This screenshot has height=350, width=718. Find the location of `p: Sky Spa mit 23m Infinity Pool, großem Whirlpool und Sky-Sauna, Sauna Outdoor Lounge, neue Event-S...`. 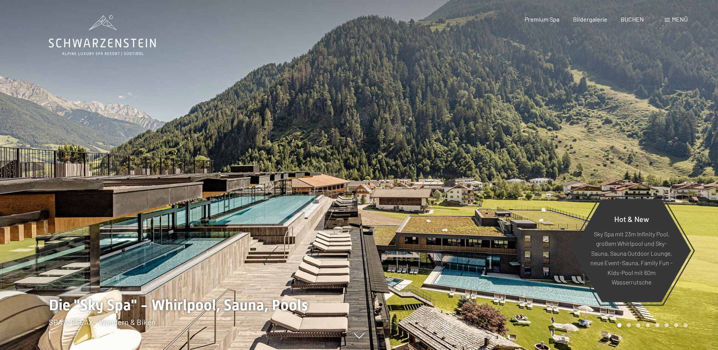

p: Sky Spa mit 23m Infinity Pool, großem Whirlpool und Sky-Sauna, Sauna Outdoor Lounge, neue Event-S... is located at coordinates (632, 258).